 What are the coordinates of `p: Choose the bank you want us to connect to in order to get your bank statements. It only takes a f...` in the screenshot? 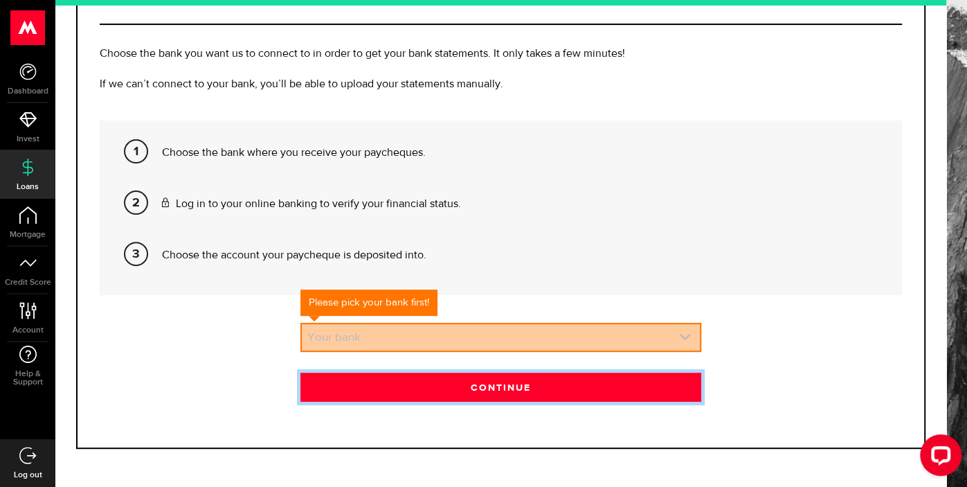 It's located at (501, 54).